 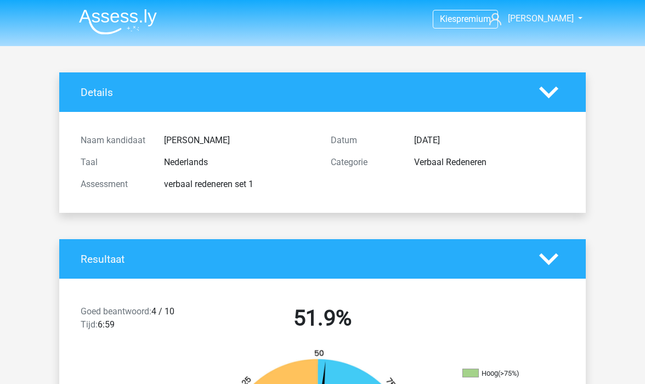 I want to click on a: Kiespremium, so click(x=465, y=19).